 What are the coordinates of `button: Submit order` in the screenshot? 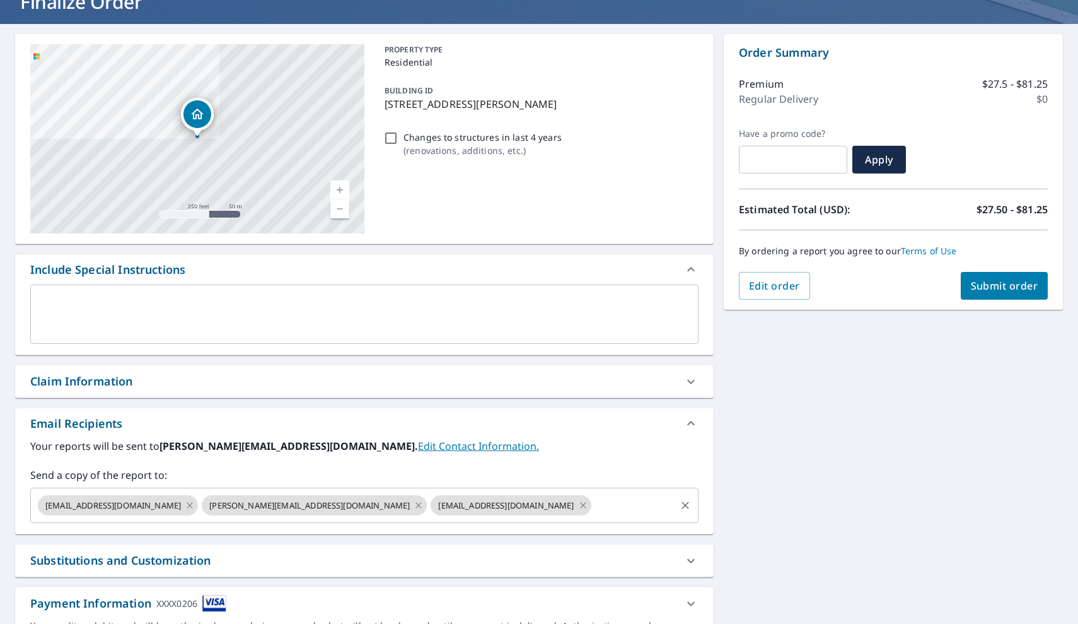 It's located at (1005, 286).